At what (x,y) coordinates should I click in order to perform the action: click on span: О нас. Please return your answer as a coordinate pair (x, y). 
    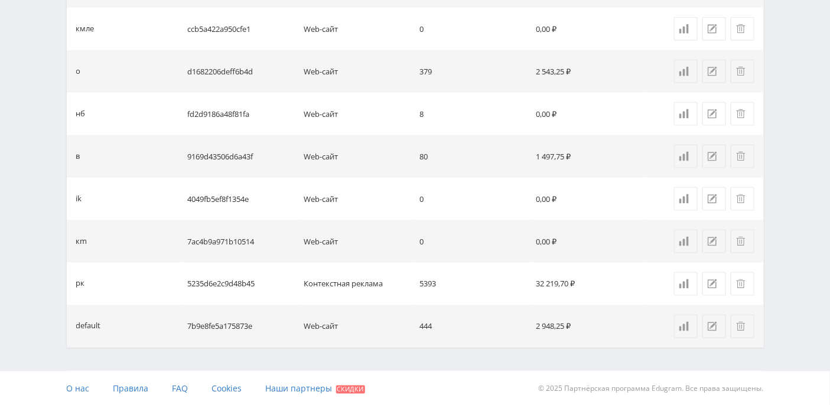
    Looking at the image, I should click on (78, 388).